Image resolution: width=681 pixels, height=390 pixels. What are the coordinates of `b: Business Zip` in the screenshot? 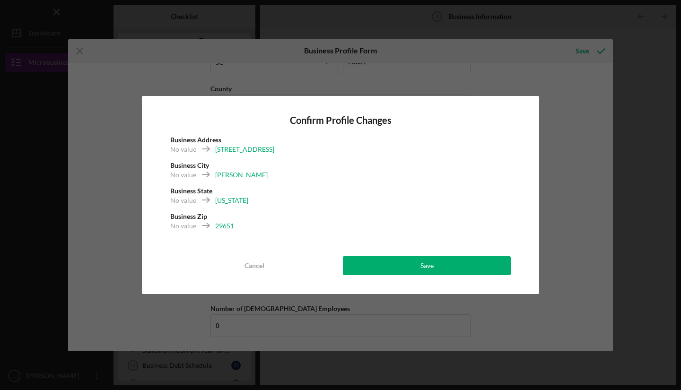 It's located at (189, 216).